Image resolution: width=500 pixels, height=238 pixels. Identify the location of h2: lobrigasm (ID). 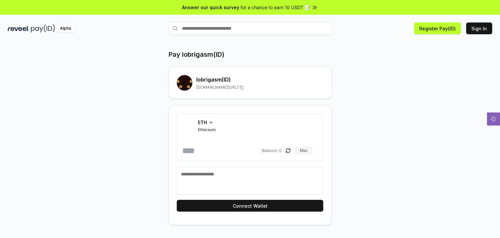
(260, 79).